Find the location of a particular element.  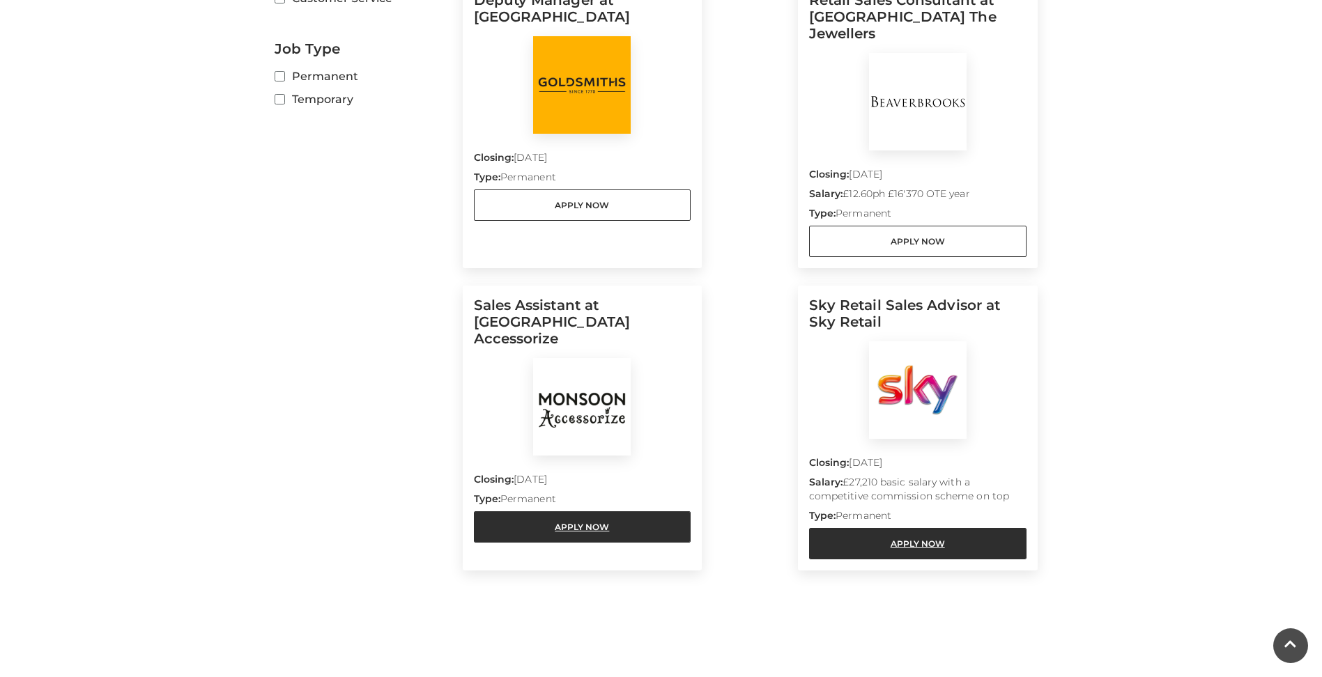

label: Permanent is located at coordinates (363, 76).